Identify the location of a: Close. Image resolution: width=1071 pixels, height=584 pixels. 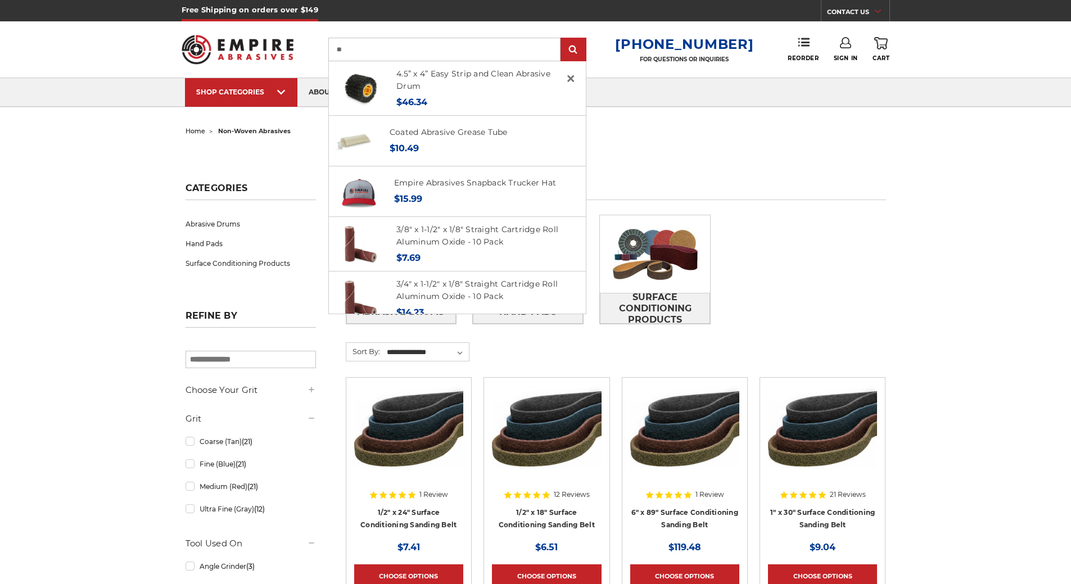
(571, 79).